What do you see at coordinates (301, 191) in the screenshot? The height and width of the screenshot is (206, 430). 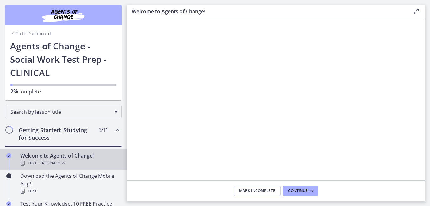 I see `button: Continue` at bounding box center [301, 191].